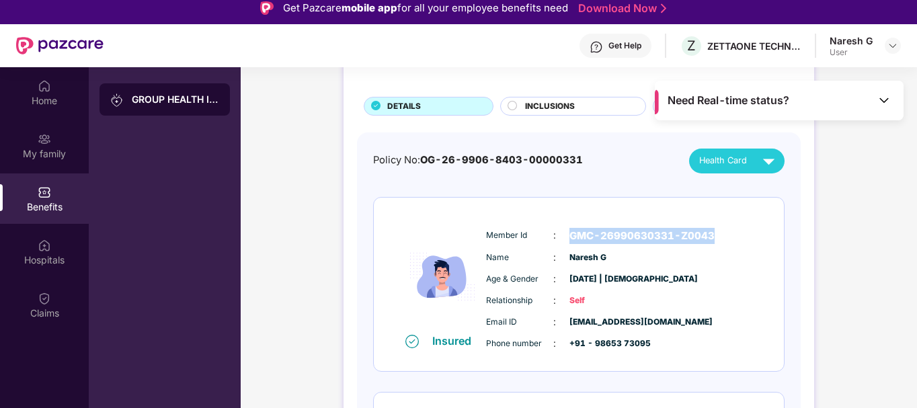 This screenshot has width=917, height=408. Describe the element at coordinates (851, 52) in the screenshot. I see `div: User` at that location.